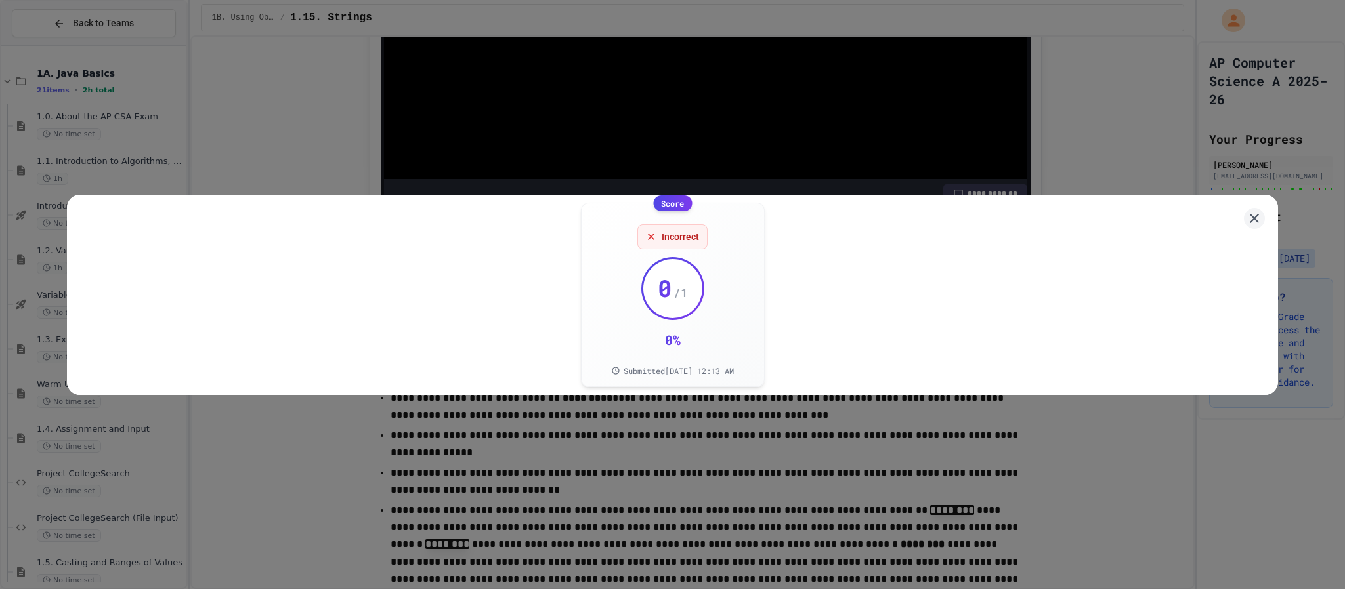 This screenshot has height=589, width=1345. What do you see at coordinates (665, 288) in the screenshot?
I see `span: 0` at bounding box center [665, 288].